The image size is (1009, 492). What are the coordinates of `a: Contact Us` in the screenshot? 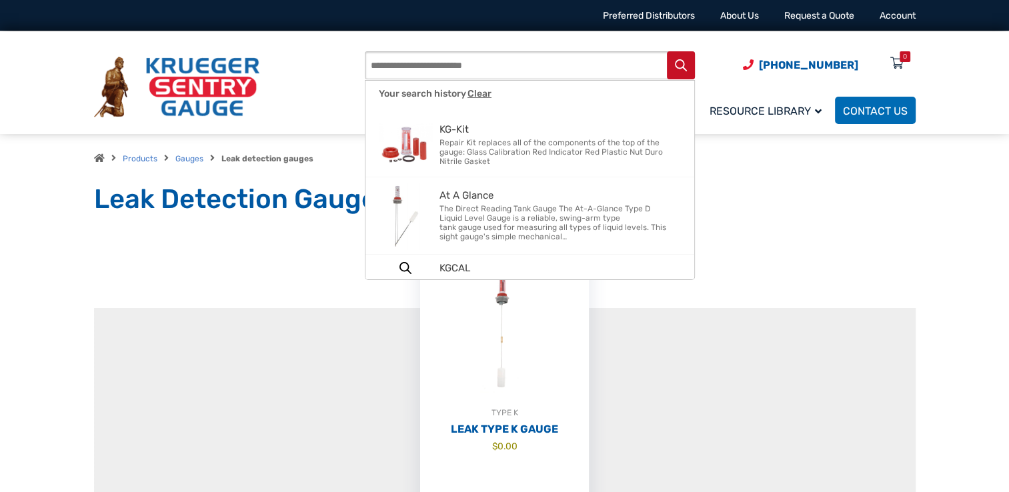 It's located at (875, 110).